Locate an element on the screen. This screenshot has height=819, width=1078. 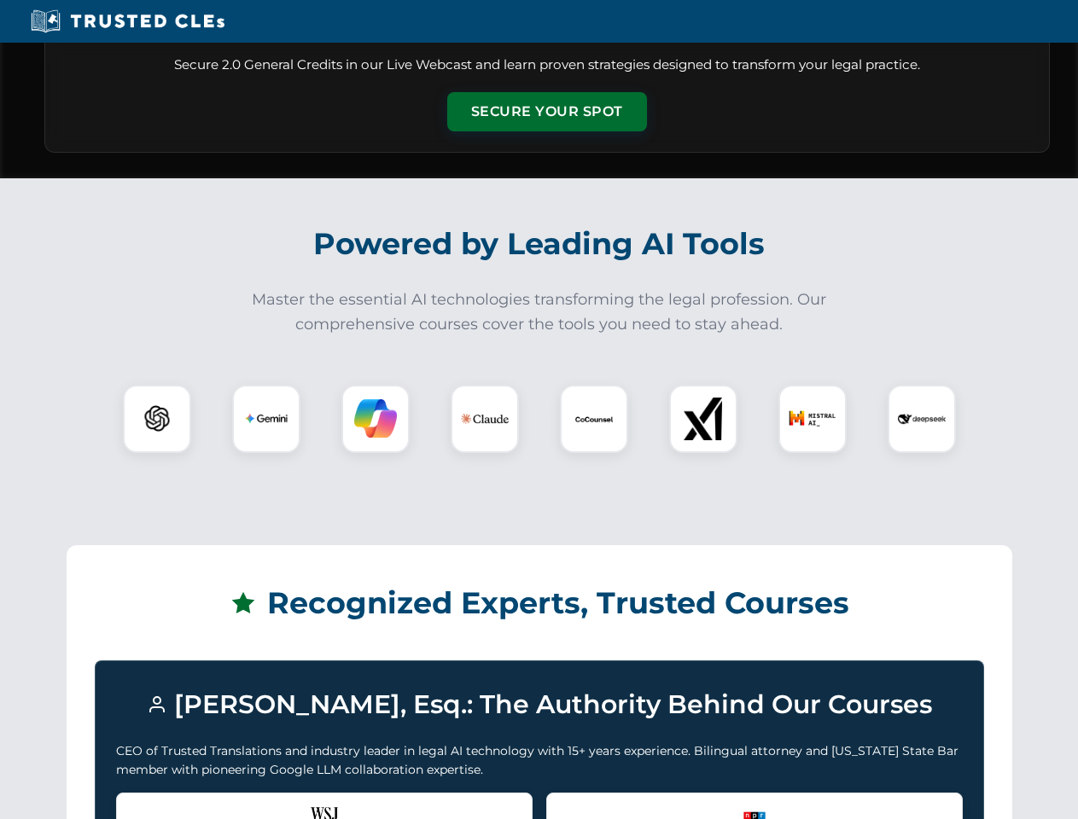
img: Claude Logo is located at coordinates (485, 419).